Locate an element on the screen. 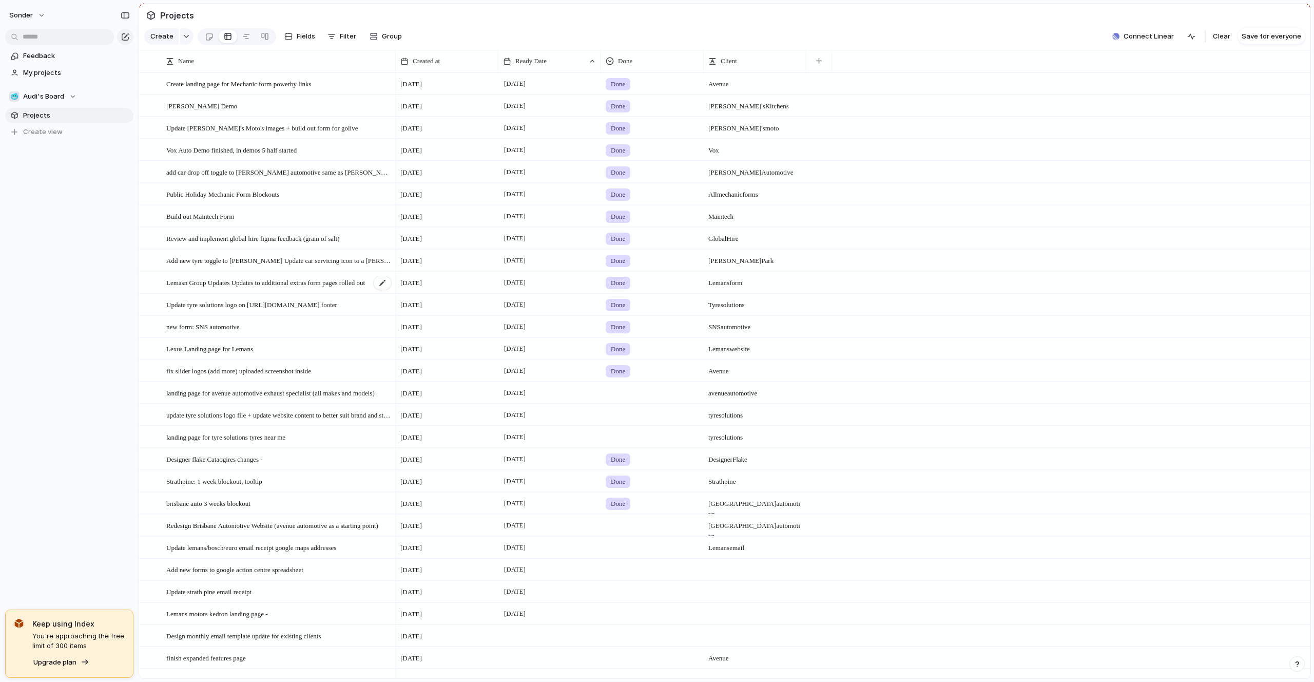 The width and height of the screenshot is (1314, 682). span: Keep using Index is located at coordinates (79, 623).